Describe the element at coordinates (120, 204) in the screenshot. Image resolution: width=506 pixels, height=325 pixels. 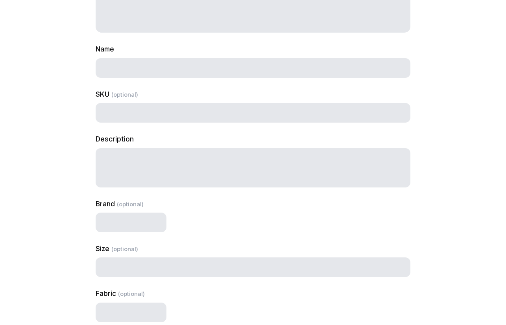
I see `label: Brand` at that location.